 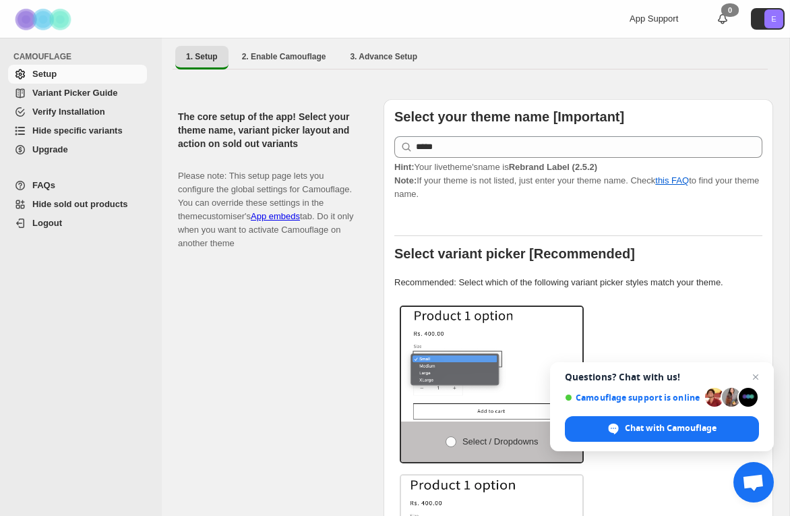 What do you see at coordinates (78, 130) in the screenshot?
I see `span: Hide specific variants` at bounding box center [78, 130].